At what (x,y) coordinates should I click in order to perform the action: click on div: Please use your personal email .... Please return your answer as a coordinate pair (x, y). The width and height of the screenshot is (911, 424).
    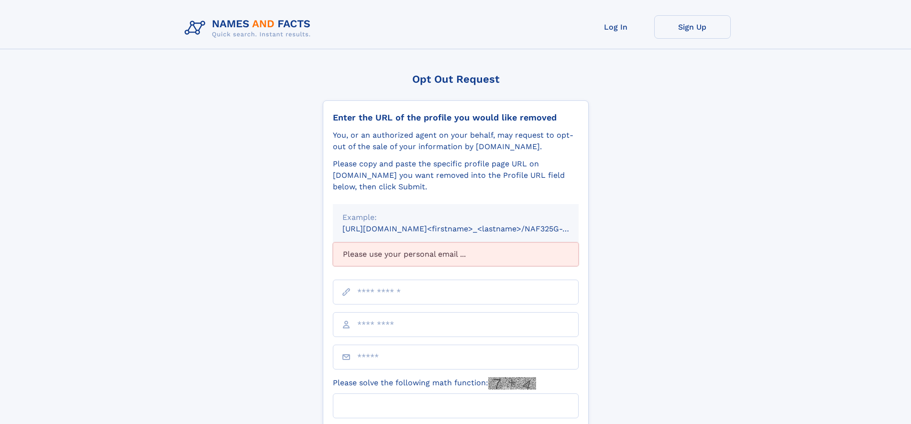
    Looking at the image, I should click on (456, 254).